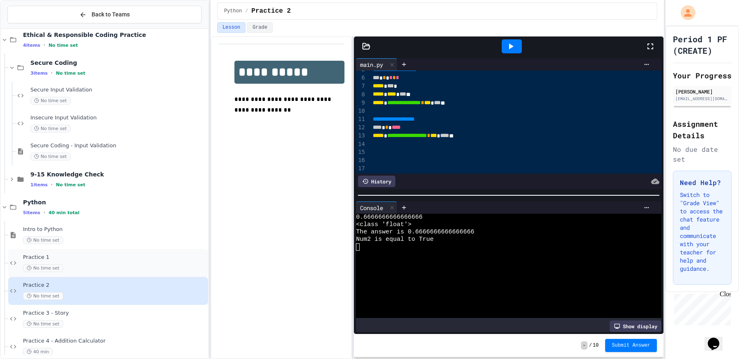 Image resolution: width=739 pixels, height=359 pixels. Describe the element at coordinates (104, 14) in the screenshot. I see `button: Back to Teams` at that location.